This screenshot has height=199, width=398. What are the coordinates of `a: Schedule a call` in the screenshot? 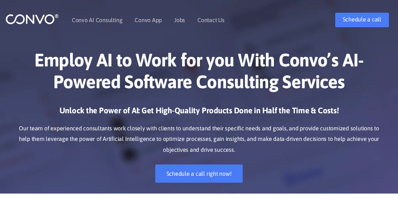 It's located at (362, 20).